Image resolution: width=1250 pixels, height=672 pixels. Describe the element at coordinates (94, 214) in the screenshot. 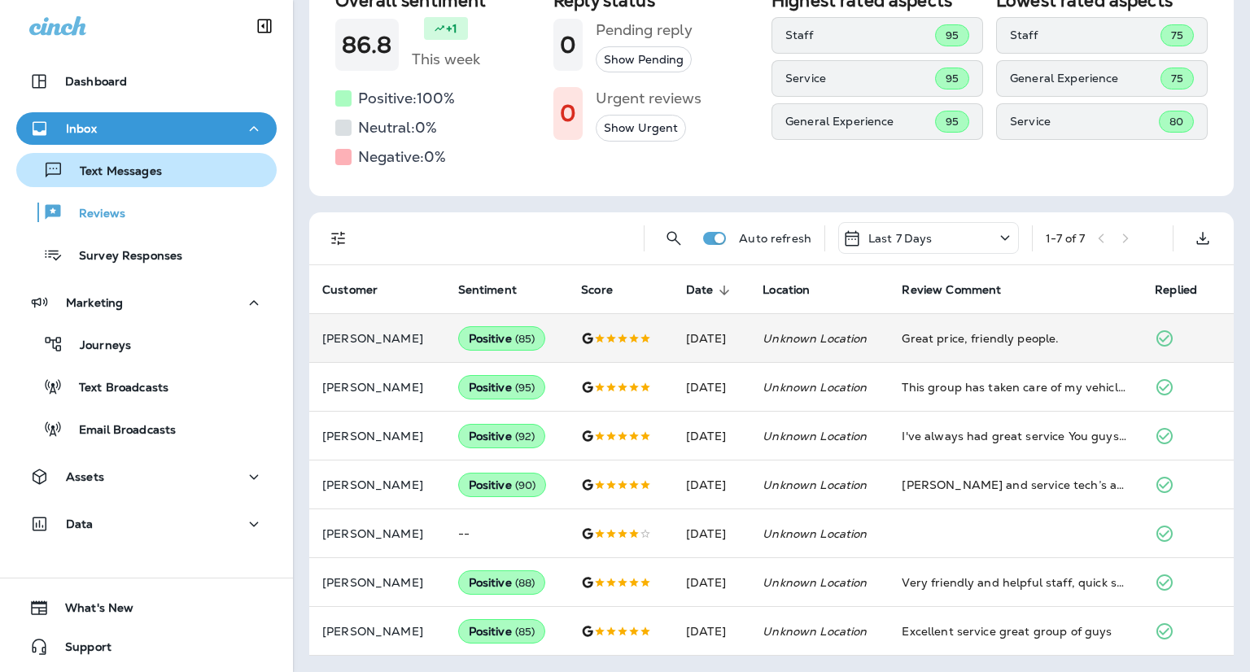

I see `p: Reviews` at that location.